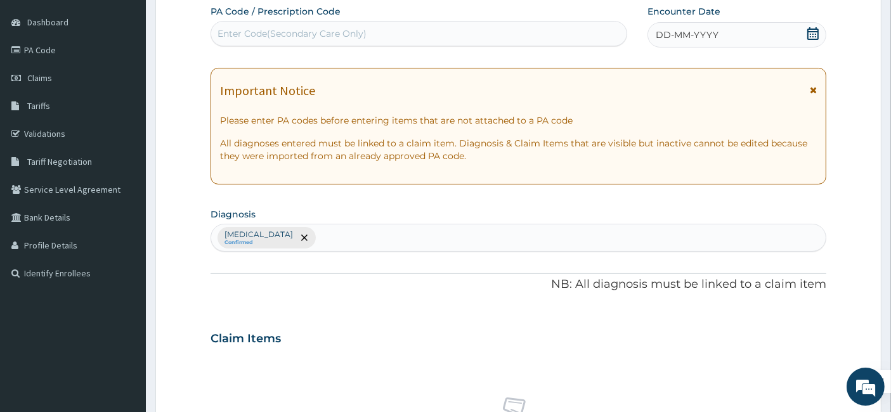  I want to click on textarea: Type your message and hit 'Enter', so click(124, 299).